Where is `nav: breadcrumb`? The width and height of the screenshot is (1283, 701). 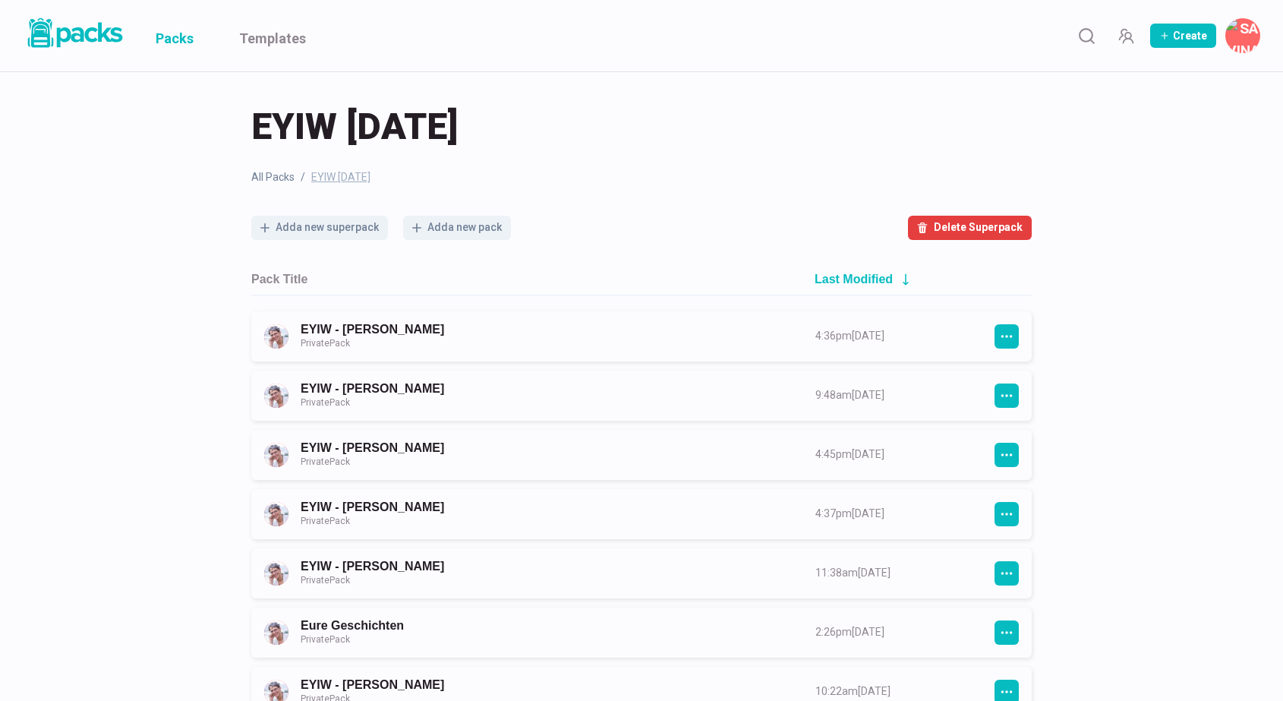
nav: breadcrumb is located at coordinates (642, 177).